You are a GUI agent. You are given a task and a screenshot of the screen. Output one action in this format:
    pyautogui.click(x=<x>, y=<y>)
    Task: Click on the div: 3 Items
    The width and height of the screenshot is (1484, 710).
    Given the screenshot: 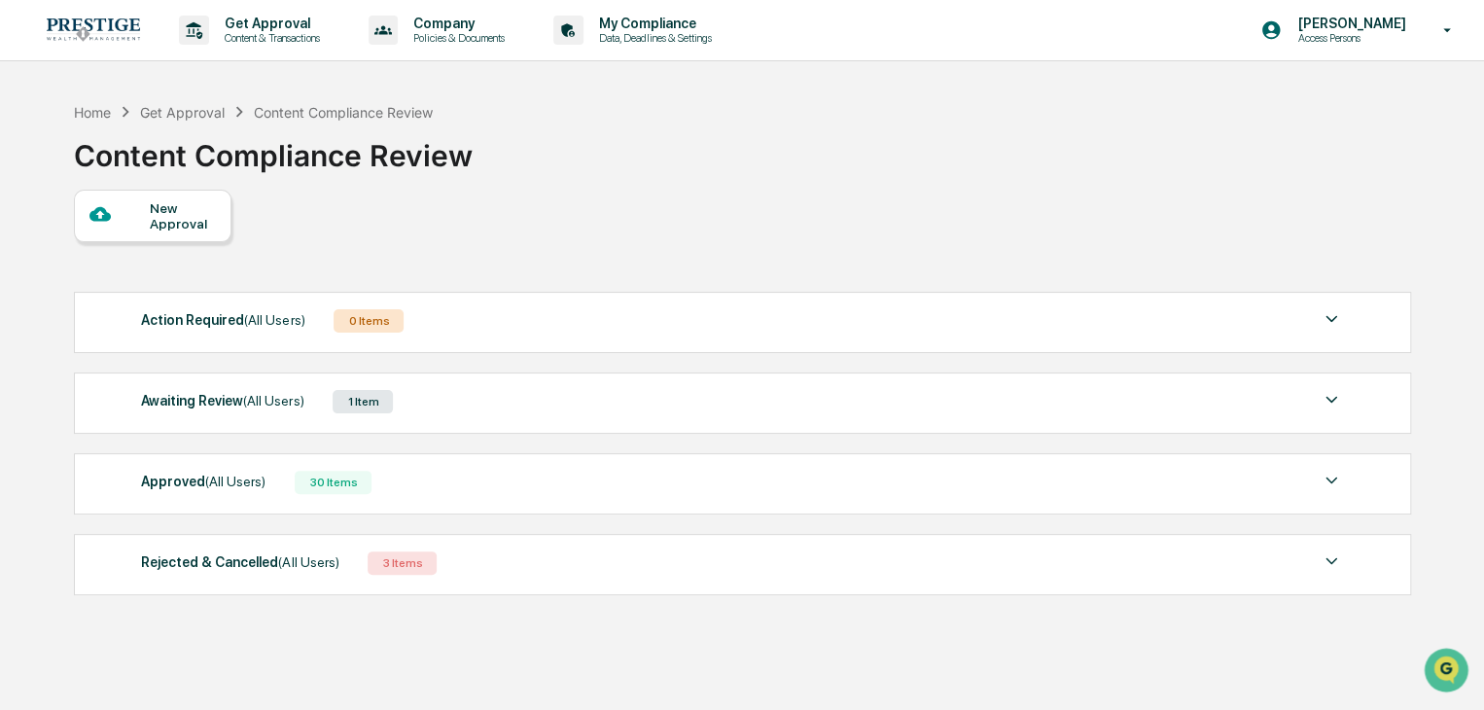 What is the action you would take?
    pyautogui.click(x=402, y=563)
    